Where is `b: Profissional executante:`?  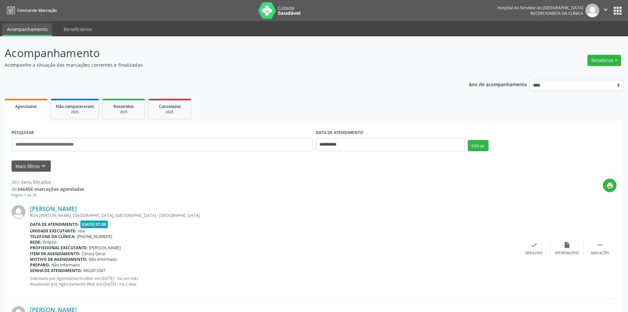
b: Profissional executante: is located at coordinates (59, 247).